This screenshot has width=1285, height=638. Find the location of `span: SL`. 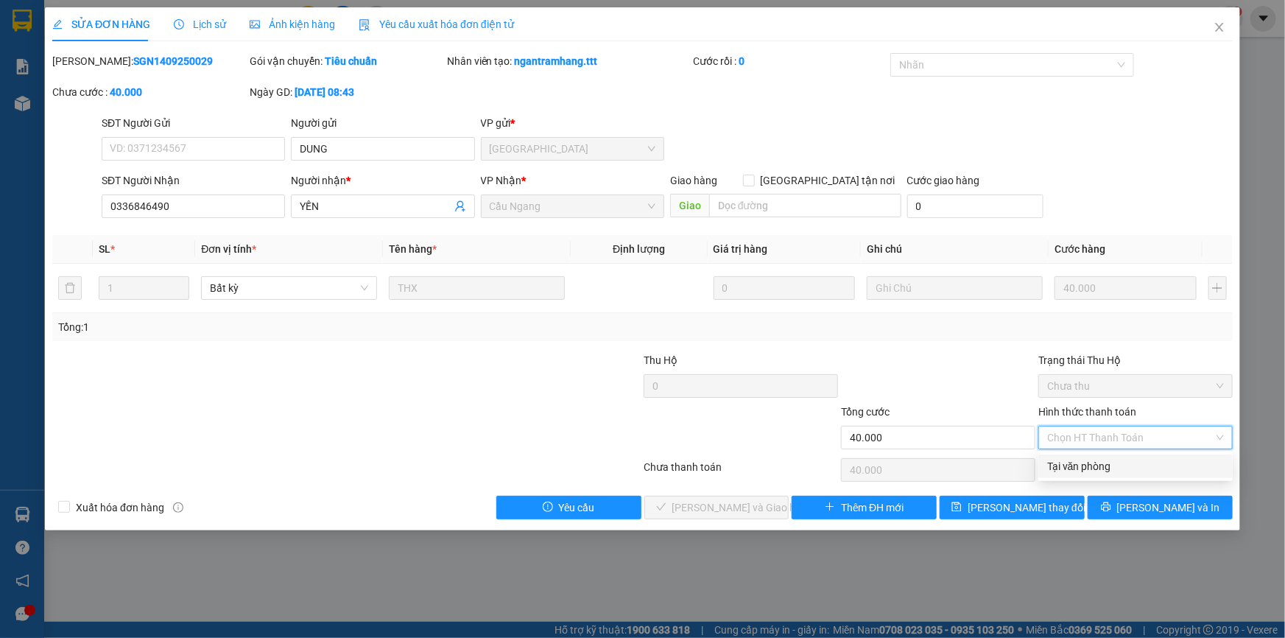

span: SL is located at coordinates (105, 249).